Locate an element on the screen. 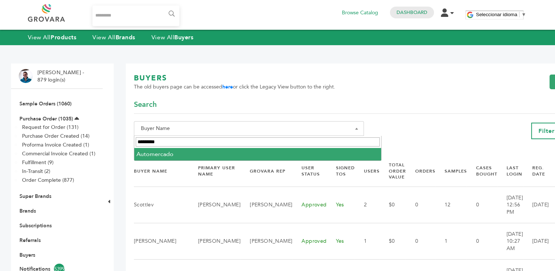 The width and height of the screenshot is (555, 271). a: Referrals is located at coordinates (30, 240).